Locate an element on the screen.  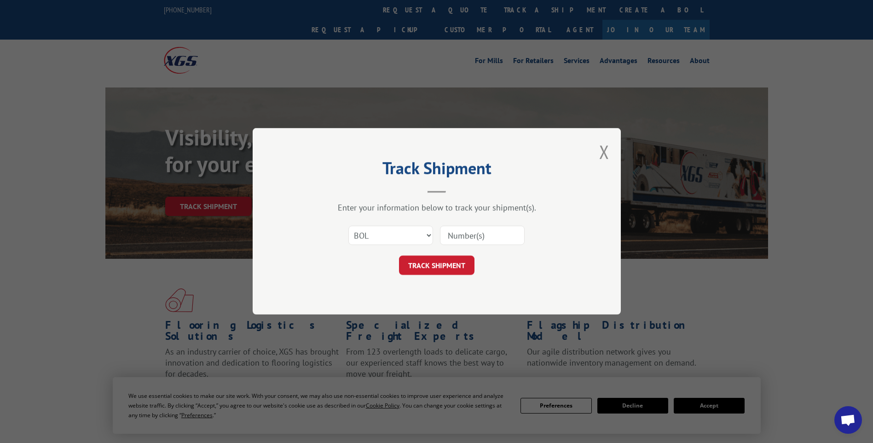
button: TRACK SHIPMENT is located at coordinates (437, 266).